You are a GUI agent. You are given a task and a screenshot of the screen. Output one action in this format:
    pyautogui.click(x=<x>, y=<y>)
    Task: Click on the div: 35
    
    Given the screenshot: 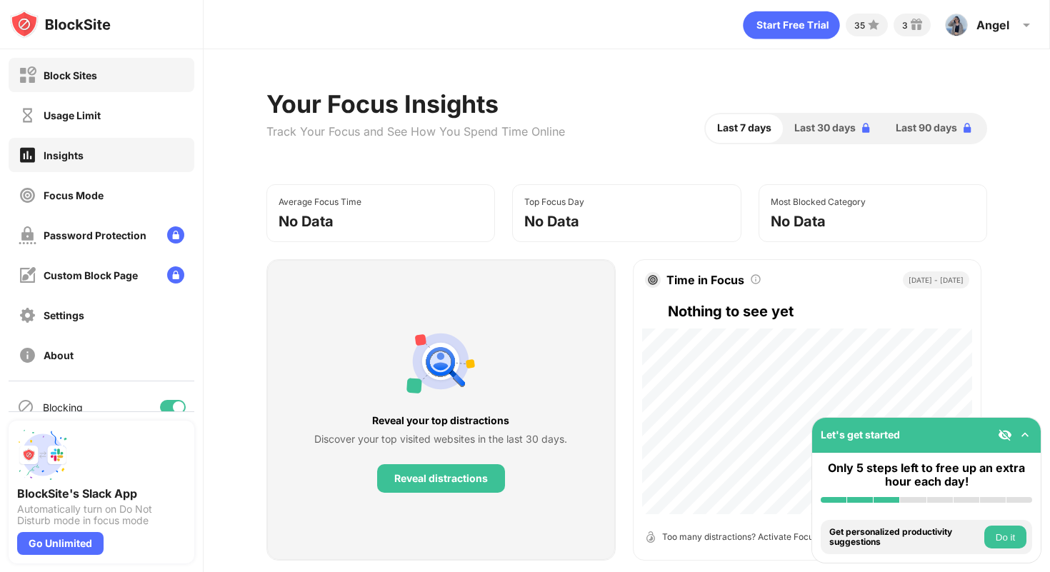 What is the action you would take?
    pyautogui.click(x=860, y=25)
    